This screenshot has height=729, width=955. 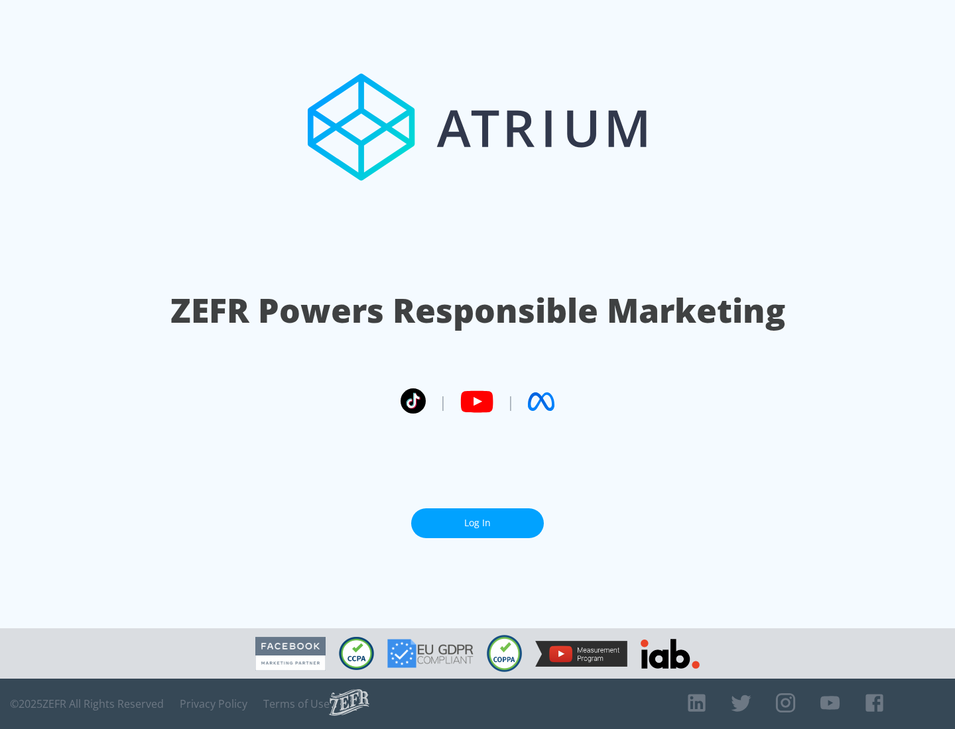 What do you see at coordinates (87, 704) in the screenshot?
I see `span: © 2025 ZEFR All Rights Reserved` at bounding box center [87, 704].